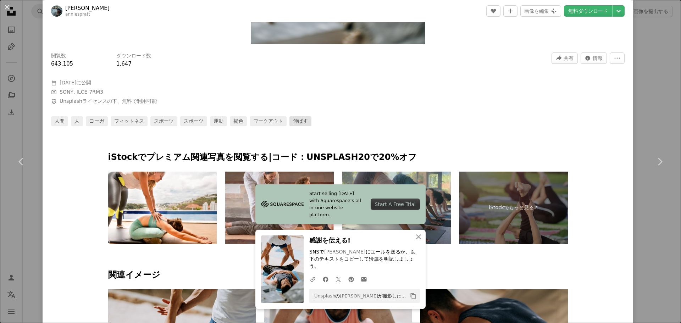 The width and height of the screenshot is (681, 323). Describe the element at coordinates (68, 83) in the screenshot. I see `time: 2018年10月22日 20:03:28 GMT+9` at that location.